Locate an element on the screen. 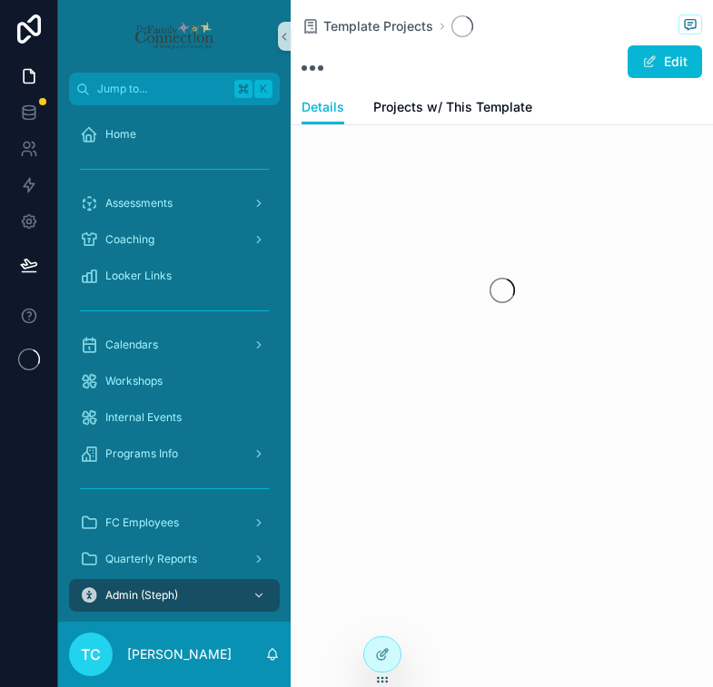 The image size is (713, 687). span: FC Employees is located at coordinates (142, 523).